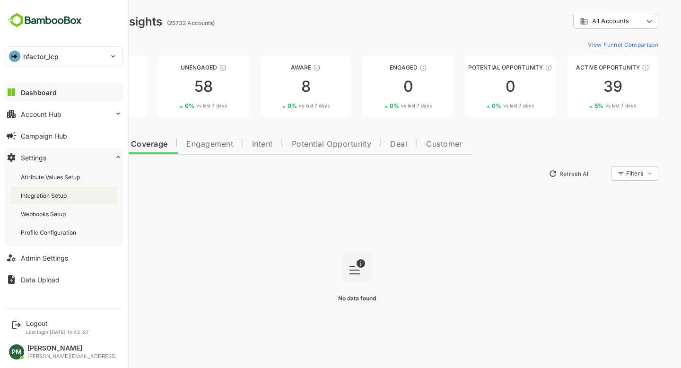  Describe the element at coordinates (612, 68) in the screenshot. I see `div: These accounts have open opportunities which might be at any of the Sales Stages` at that location.